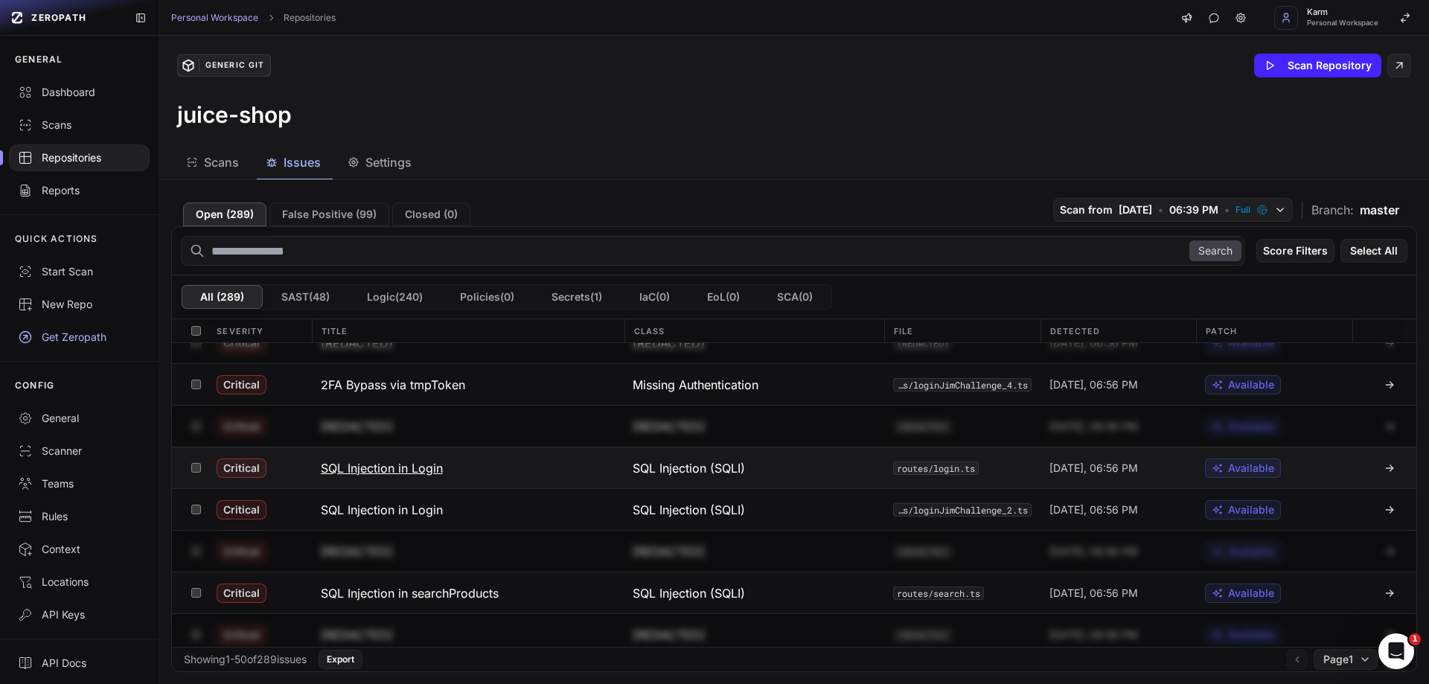  I want to click on code: routes/login.ts, so click(935, 468).